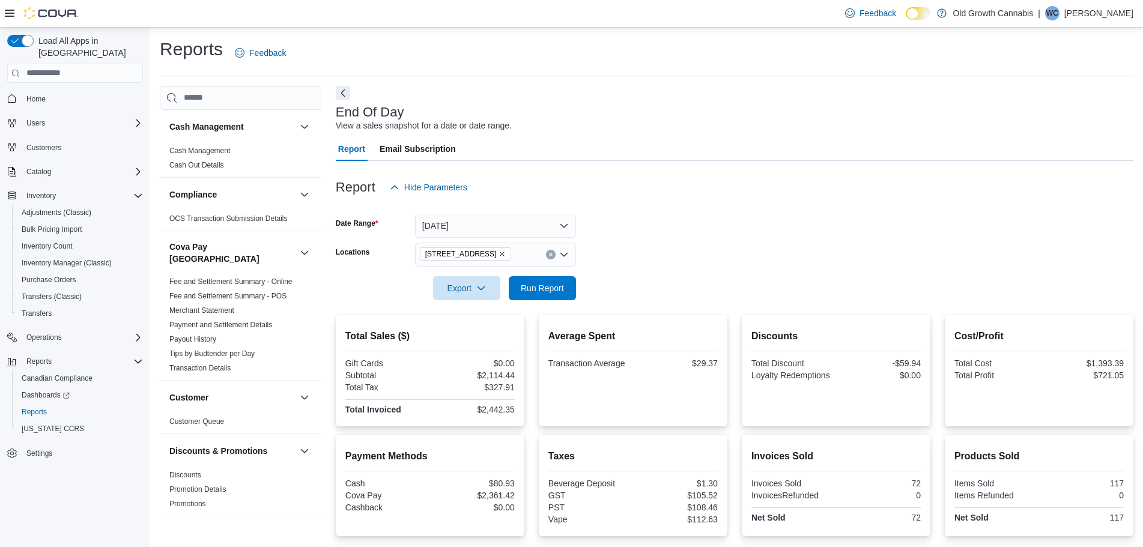  Describe the element at coordinates (240, 492) in the screenshot. I see `div: Discounts & Promotions` at that location.